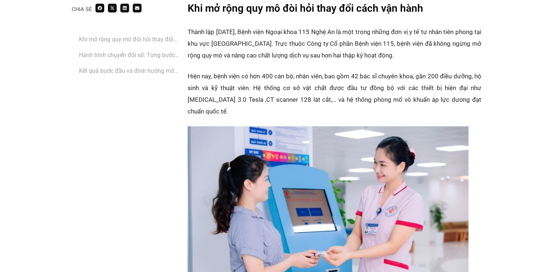 The image size is (553, 272). Describe the element at coordinates (137, 8) in the screenshot. I see `div: Share on email` at that location.